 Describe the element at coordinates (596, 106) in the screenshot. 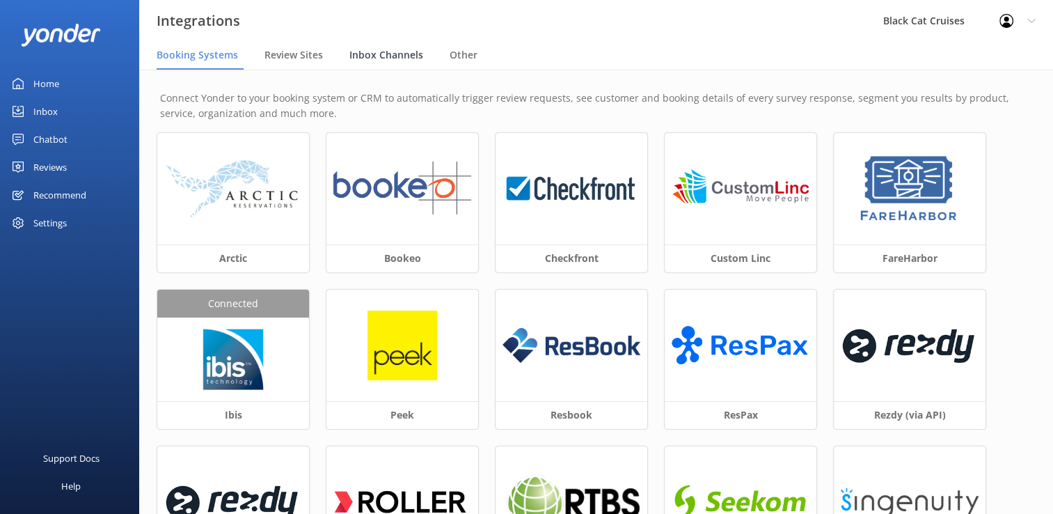

I see `p: Connect Yonder to your booking system or CRM to automatically trigger review requests, see custom...` at that location.